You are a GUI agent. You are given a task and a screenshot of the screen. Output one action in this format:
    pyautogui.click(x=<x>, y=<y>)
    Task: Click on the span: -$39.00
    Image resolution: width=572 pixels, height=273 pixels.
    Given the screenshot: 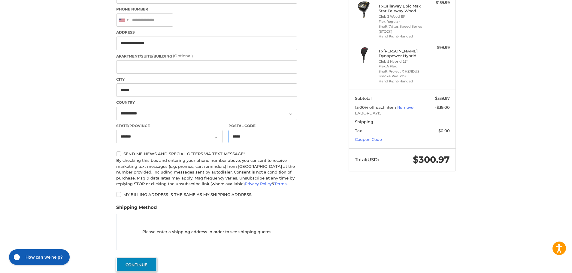 What is the action you would take?
    pyautogui.click(x=442, y=107)
    